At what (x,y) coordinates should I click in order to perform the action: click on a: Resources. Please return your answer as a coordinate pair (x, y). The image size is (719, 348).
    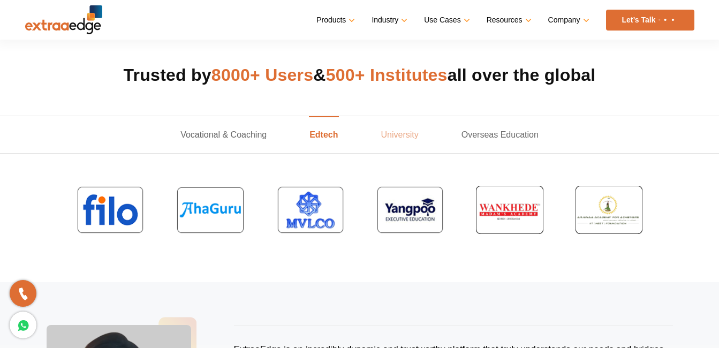
    Looking at the image, I should click on (508, 20).